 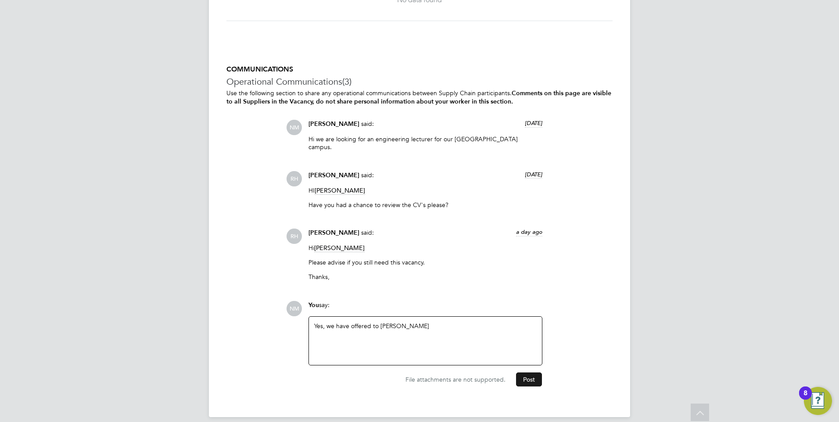 What do you see at coordinates (425, 205) in the screenshot?
I see `p: Have you had a chance to review the CV's please?` at bounding box center [425, 205].